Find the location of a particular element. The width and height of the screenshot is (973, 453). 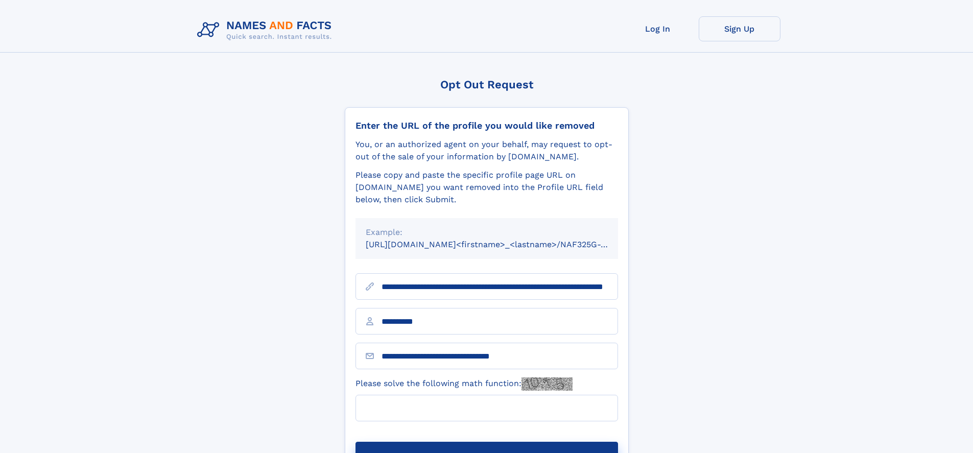

img: Logo Names and Facts is located at coordinates (267, 30).